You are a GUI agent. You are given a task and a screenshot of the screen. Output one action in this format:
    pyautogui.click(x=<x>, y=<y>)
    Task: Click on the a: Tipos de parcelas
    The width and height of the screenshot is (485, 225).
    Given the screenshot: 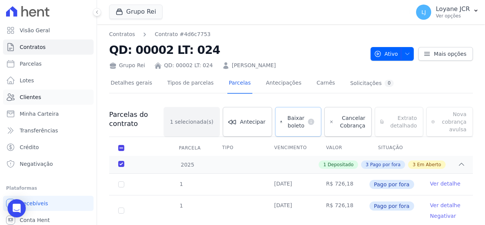 What is the action you would take?
    pyautogui.click(x=190, y=83)
    